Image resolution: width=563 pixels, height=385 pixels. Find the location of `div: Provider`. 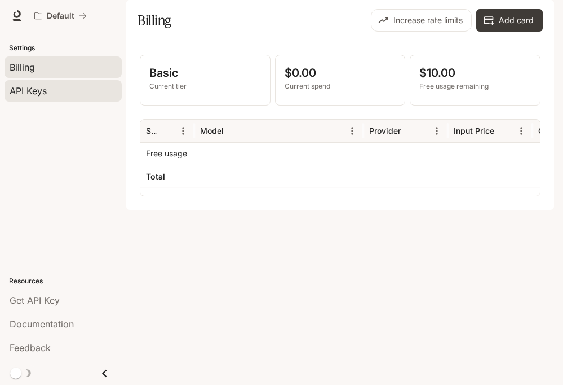

div: Provider is located at coordinates (385, 130).